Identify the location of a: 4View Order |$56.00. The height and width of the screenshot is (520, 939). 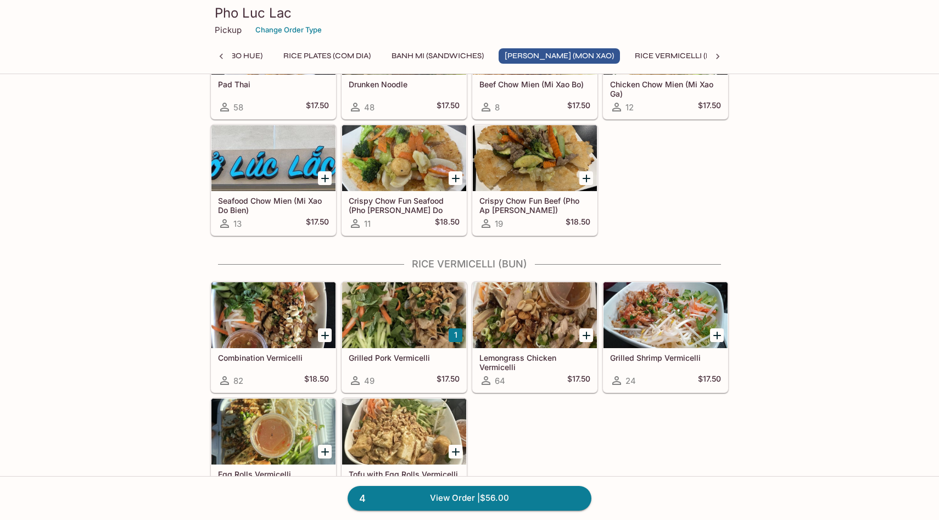
(470, 498).